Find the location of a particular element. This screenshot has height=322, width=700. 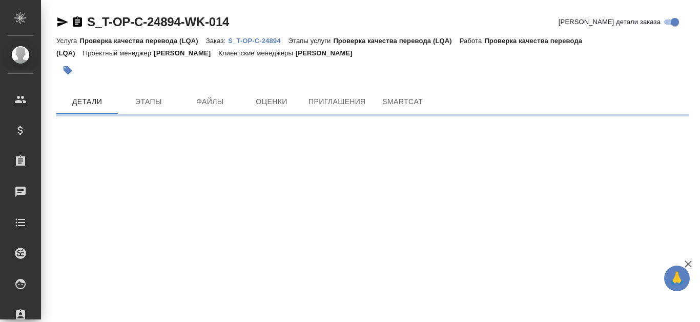

span: SmartCat is located at coordinates (403, 101).